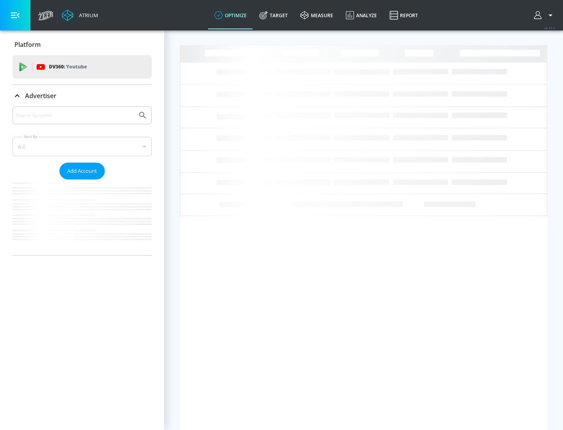  Describe the element at coordinates (82, 218) in the screenshot. I see `nav: list of Advertiser` at that location.